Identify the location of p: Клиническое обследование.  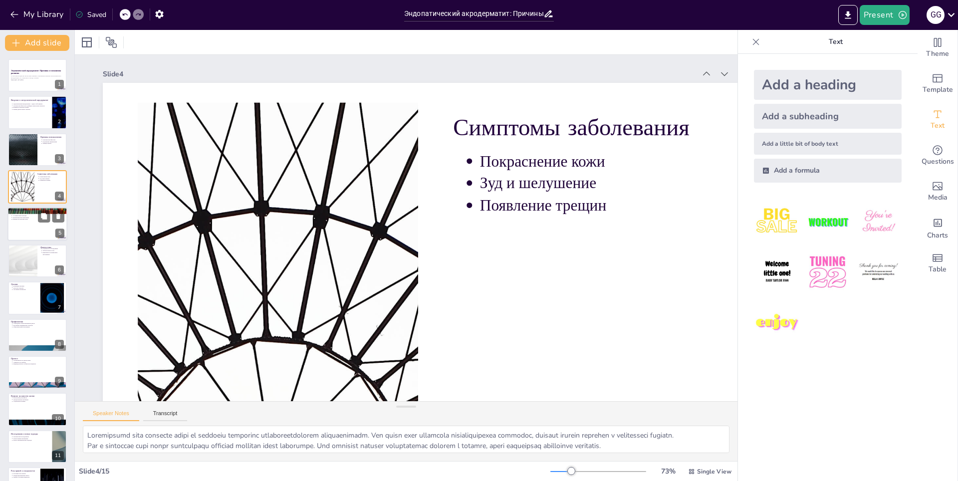
(53, 249).